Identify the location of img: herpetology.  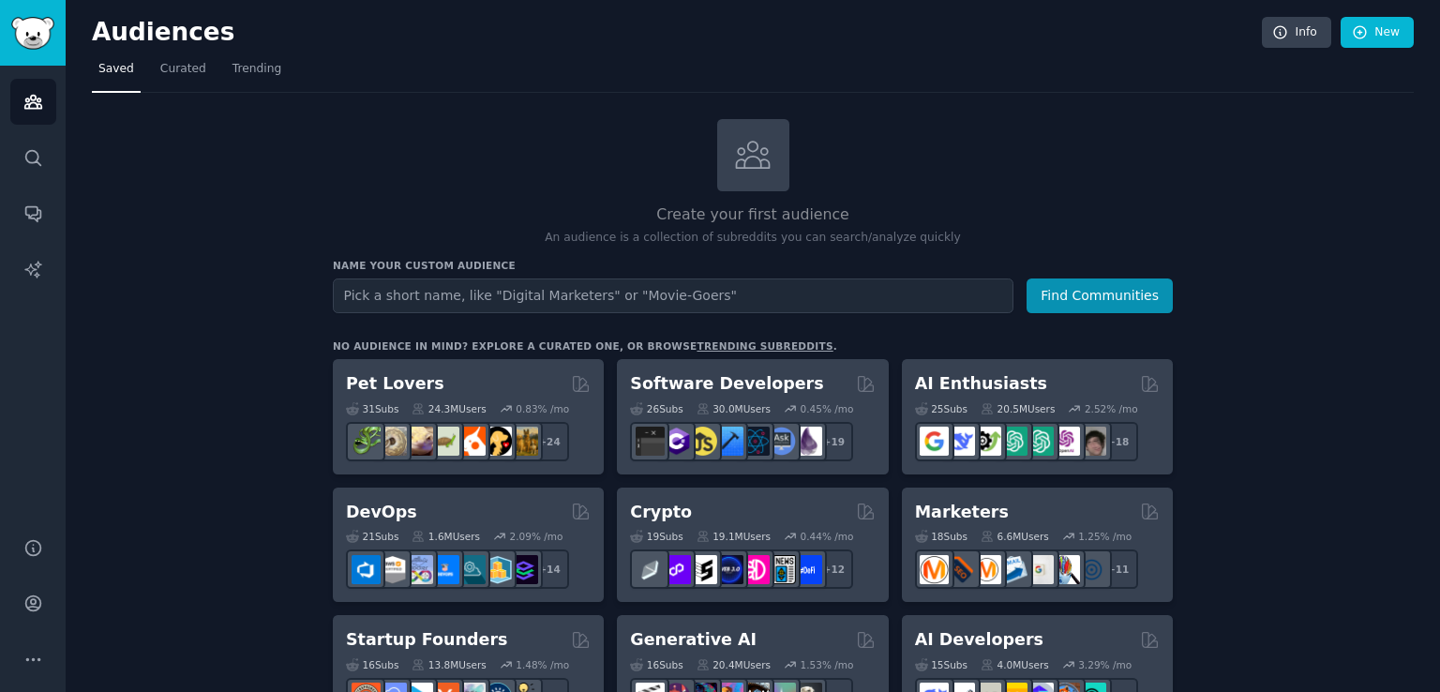
(366, 441).